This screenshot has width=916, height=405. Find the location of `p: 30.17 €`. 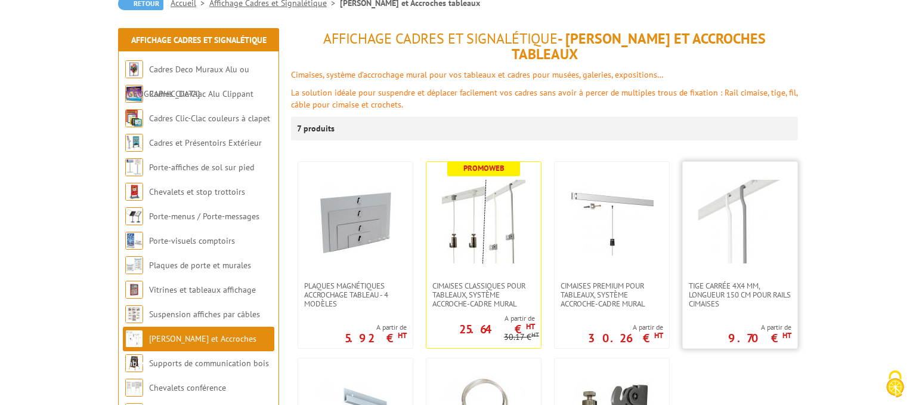

p: 30.17 € is located at coordinates (521, 337).